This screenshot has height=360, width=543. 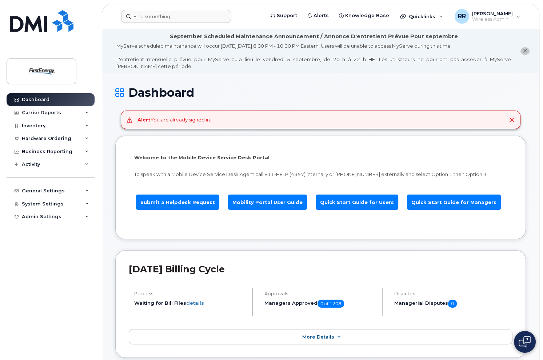 What do you see at coordinates (320, 158) in the screenshot?
I see `p: Welcome to the Mobile Device Service Desk Portal` at bounding box center [320, 158].